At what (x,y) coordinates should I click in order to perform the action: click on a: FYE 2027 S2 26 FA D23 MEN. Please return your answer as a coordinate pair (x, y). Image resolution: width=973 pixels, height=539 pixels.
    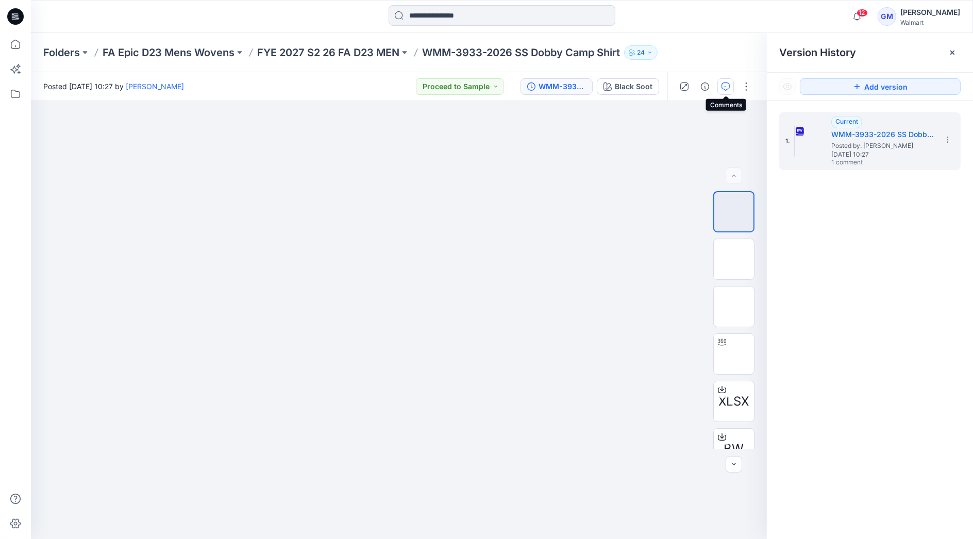
    Looking at the image, I should click on (328, 53).